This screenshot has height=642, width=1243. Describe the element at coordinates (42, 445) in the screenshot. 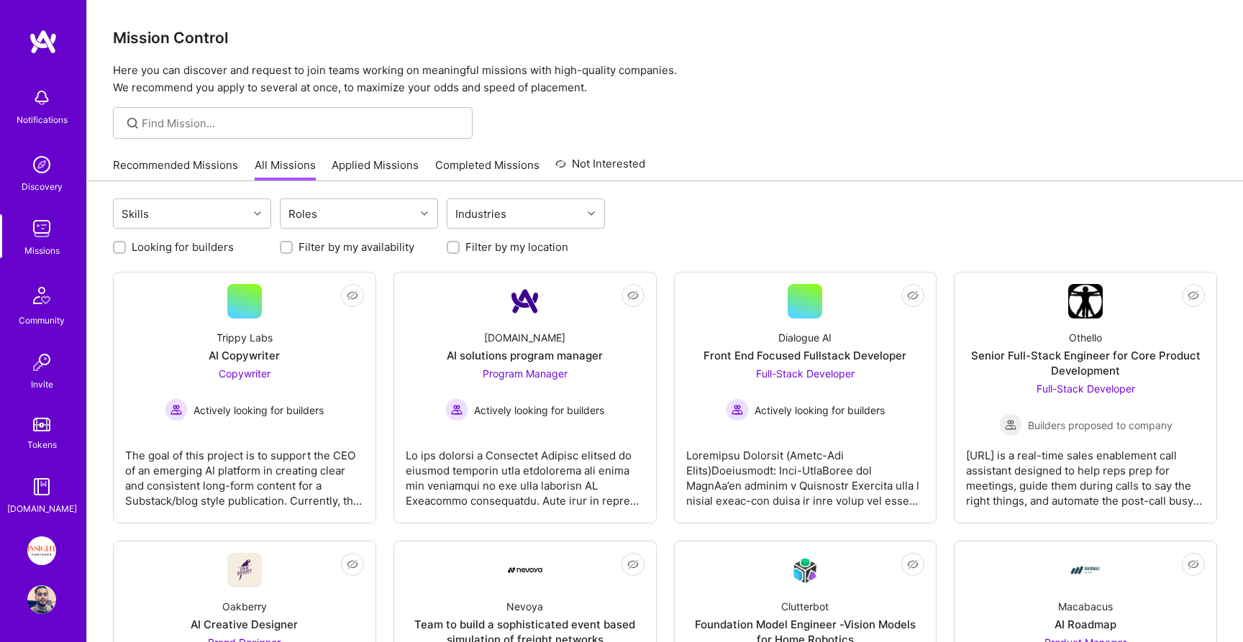

I see `div: Tokens` at that location.